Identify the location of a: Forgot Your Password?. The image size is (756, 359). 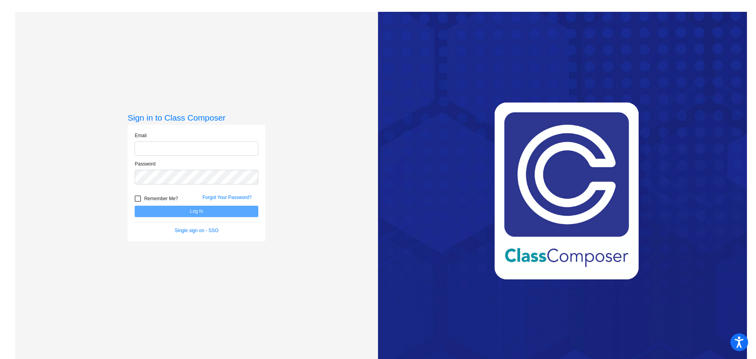
(227, 197).